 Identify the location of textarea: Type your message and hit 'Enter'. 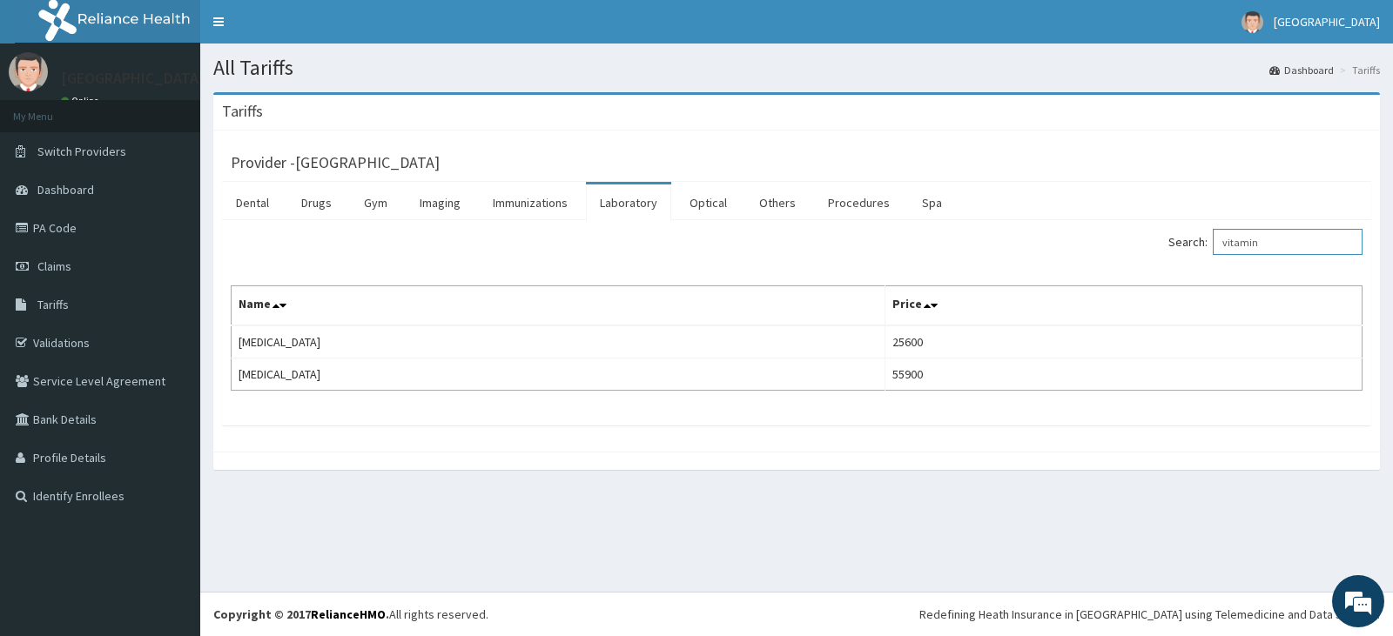
(170, 469).